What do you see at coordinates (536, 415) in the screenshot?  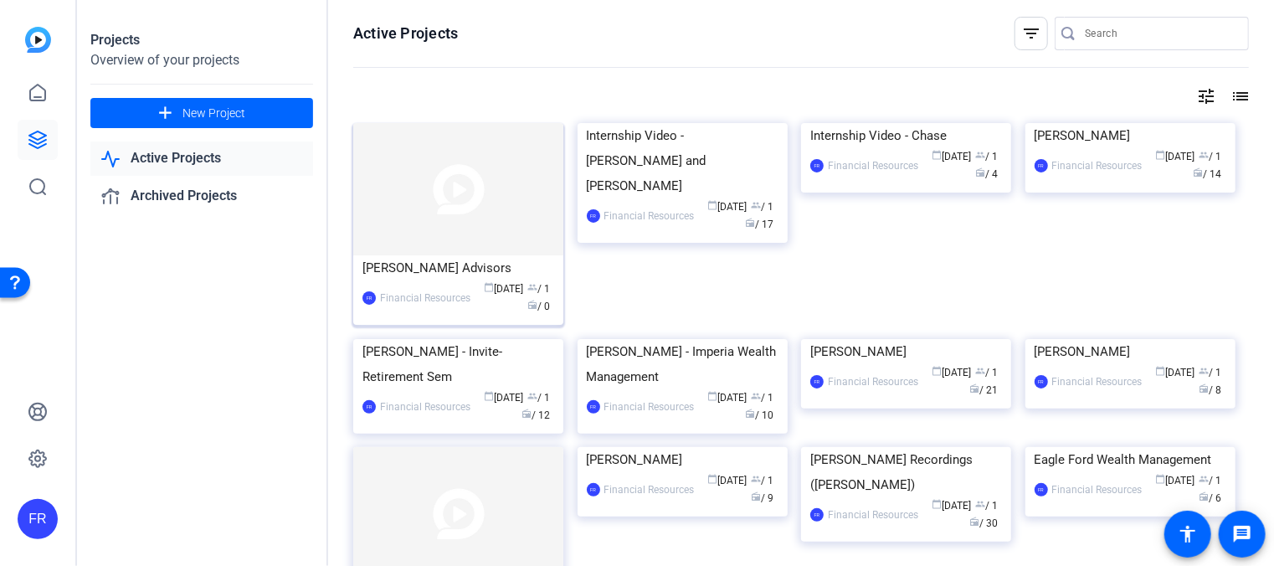 I see `span: / 12` at bounding box center [536, 415].